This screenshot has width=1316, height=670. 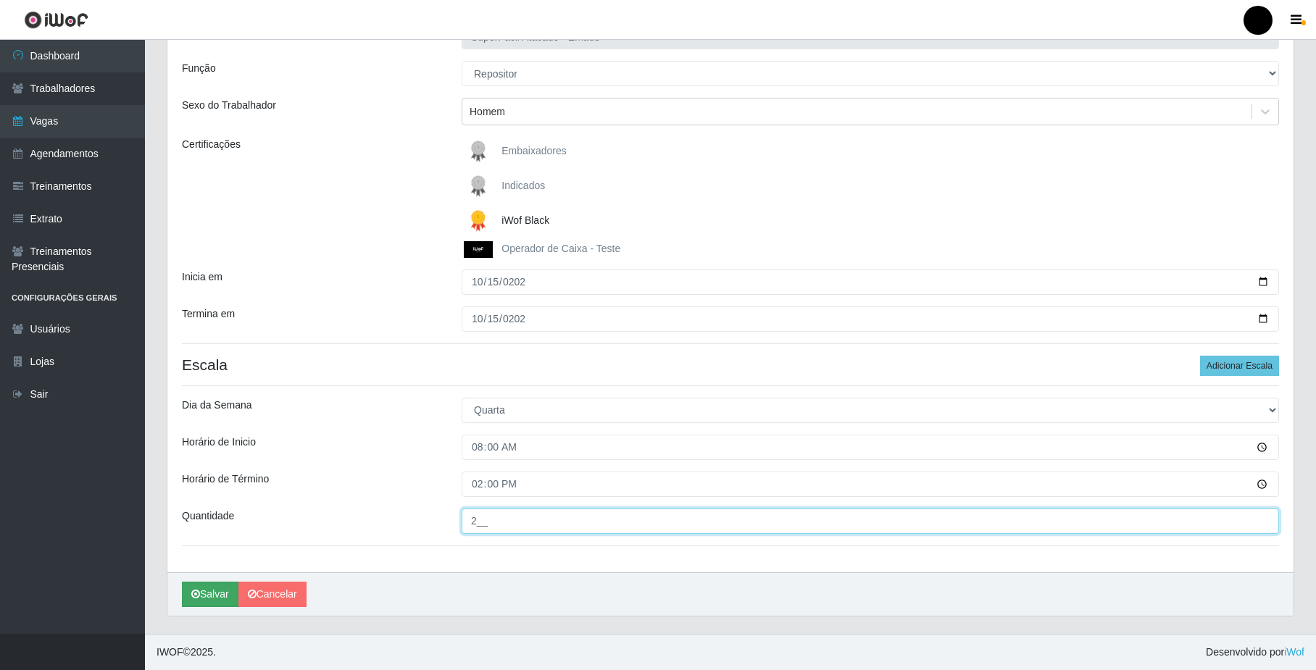 I want to click on img: Operador de Caixa - Teste, so click(x=481, y=249).